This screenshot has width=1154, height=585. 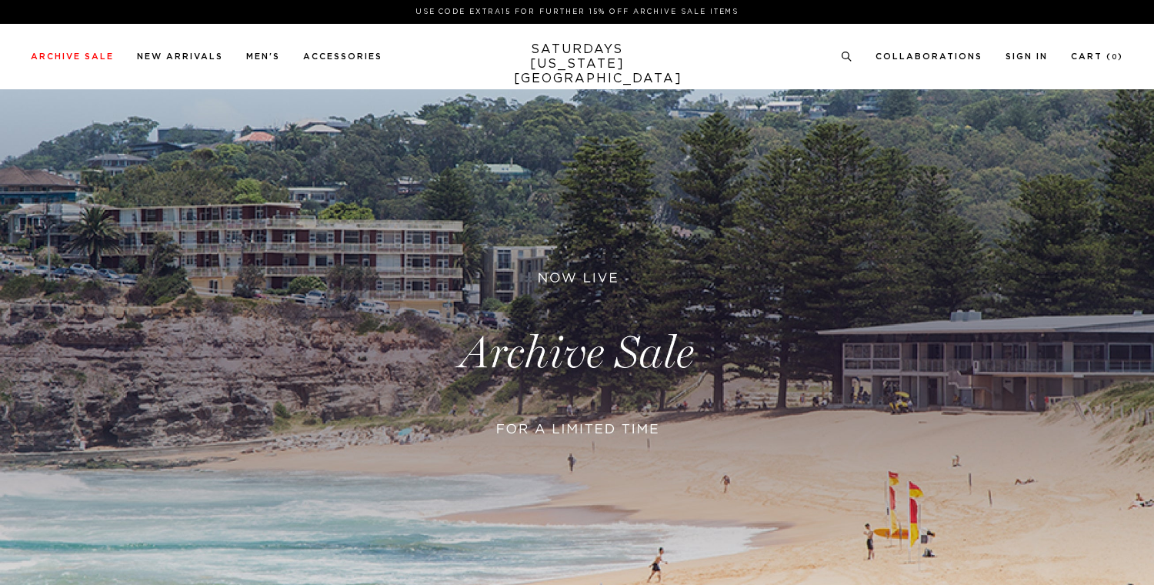 What do you see at coordinates (577, 12) in the screenshot?
I see `p: Use Code EXTRA15 for Further 15% Off Archive Sale Items` at bounding box center [577, 12].